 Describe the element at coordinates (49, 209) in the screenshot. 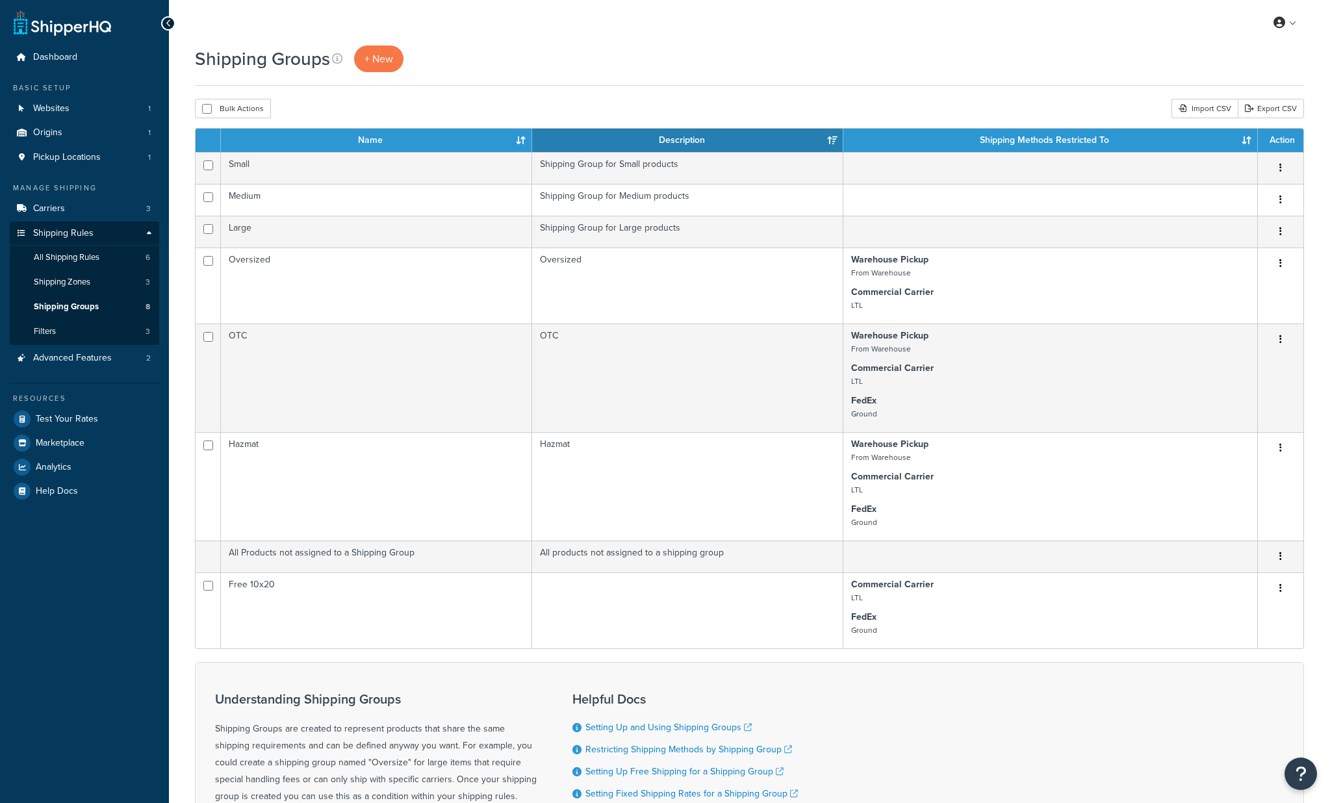

I see `span: Carriers` at that location.